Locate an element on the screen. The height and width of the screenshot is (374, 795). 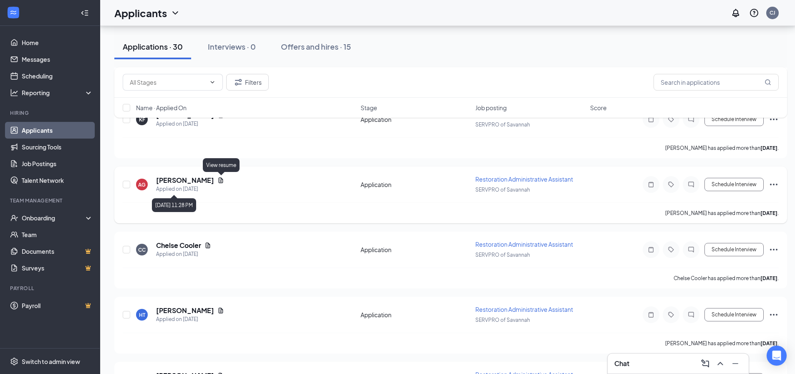
button: Filter Filters is located at coordinates (247, 82).